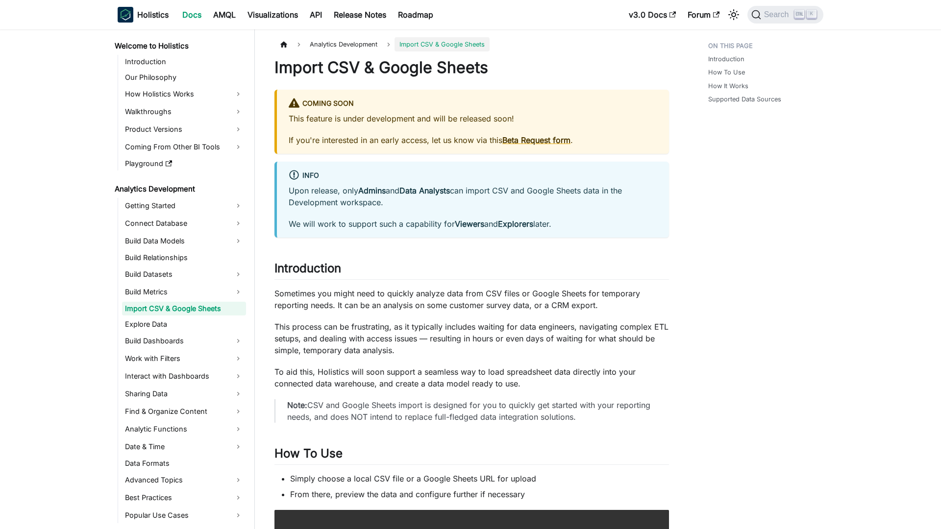 The width and height of the screenshot is (941, 529). Describe the element at coordinates (473, 197) in the screenshot. I see `p: Upon release, only and can import CSV and Google Sheets data in the Development workspace.` at that location.